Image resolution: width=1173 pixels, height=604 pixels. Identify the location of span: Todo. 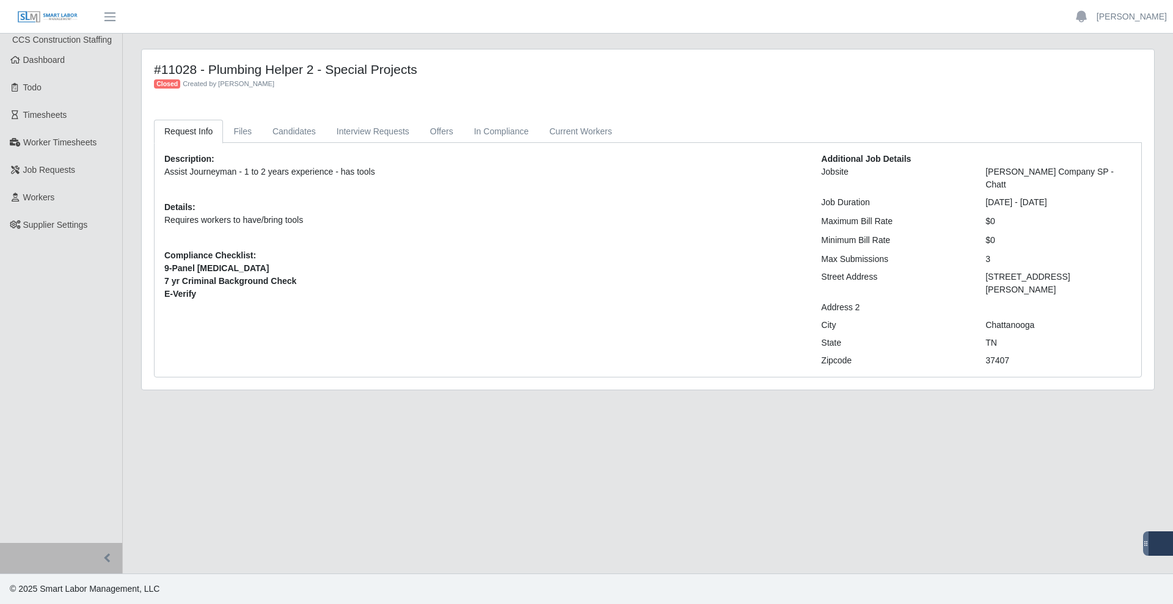
(32, 87).